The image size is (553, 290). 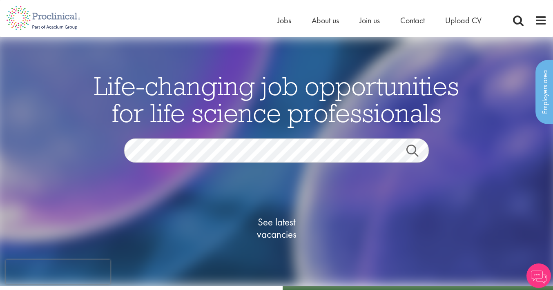 What do you see at coordinates (277, 99) in the screenshot?
I see `span: Life-changing job opportunities for life science professionals` at bounding box center [277, 99].